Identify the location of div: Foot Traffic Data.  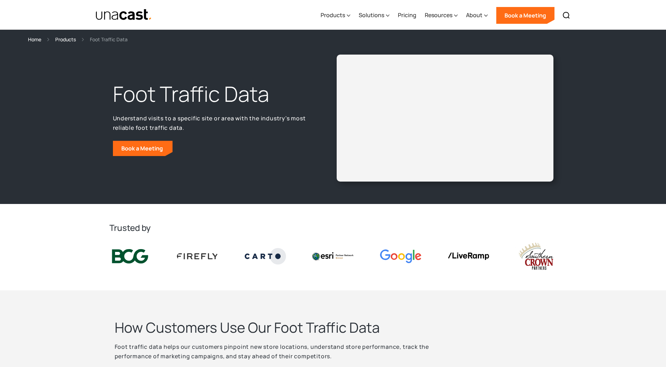
(109, 39).